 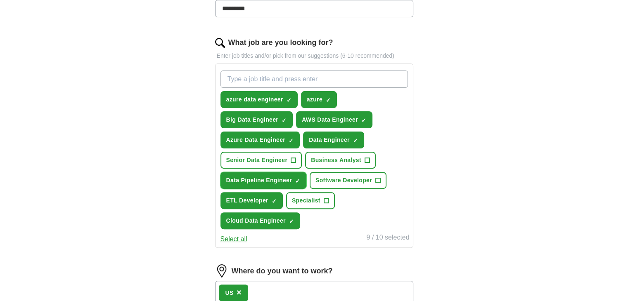 I want to click on button: Cloud Data Engineer✓, so click(x=260, y=221).